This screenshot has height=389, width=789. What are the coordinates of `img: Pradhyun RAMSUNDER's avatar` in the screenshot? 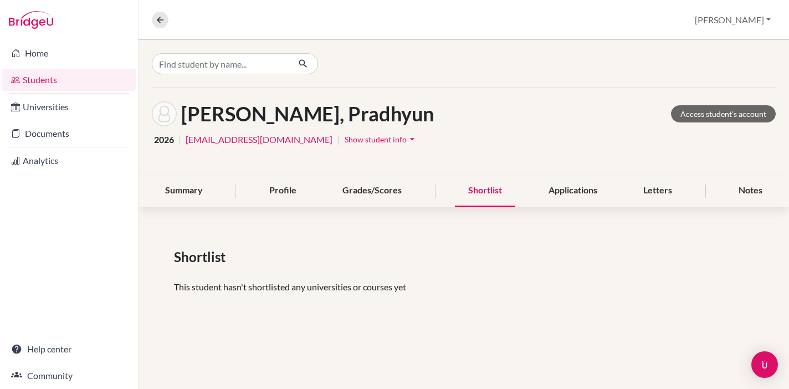 It's located at (164, 114).